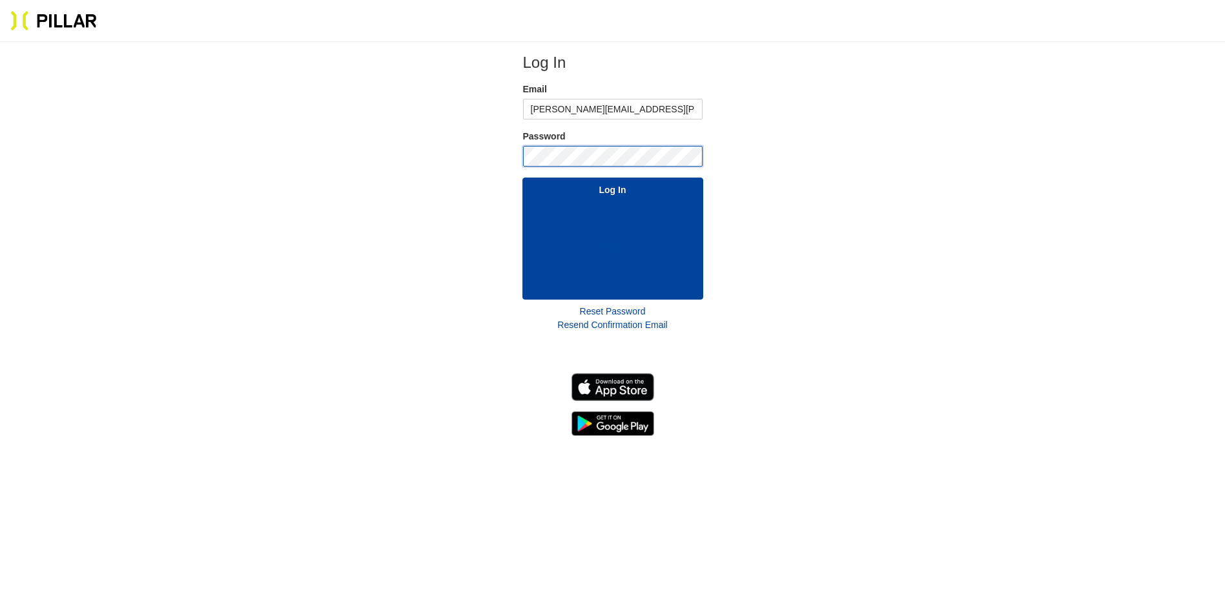 This screenshot has height=616, width=1225. I want to click on label: Password, so click(613, 136).